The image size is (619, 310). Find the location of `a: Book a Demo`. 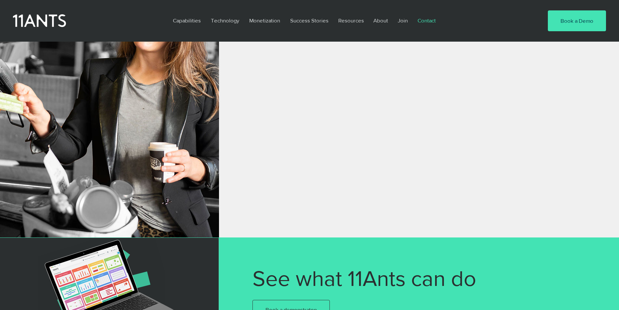

a: Book a Demo is located at coordinates (577, 21).